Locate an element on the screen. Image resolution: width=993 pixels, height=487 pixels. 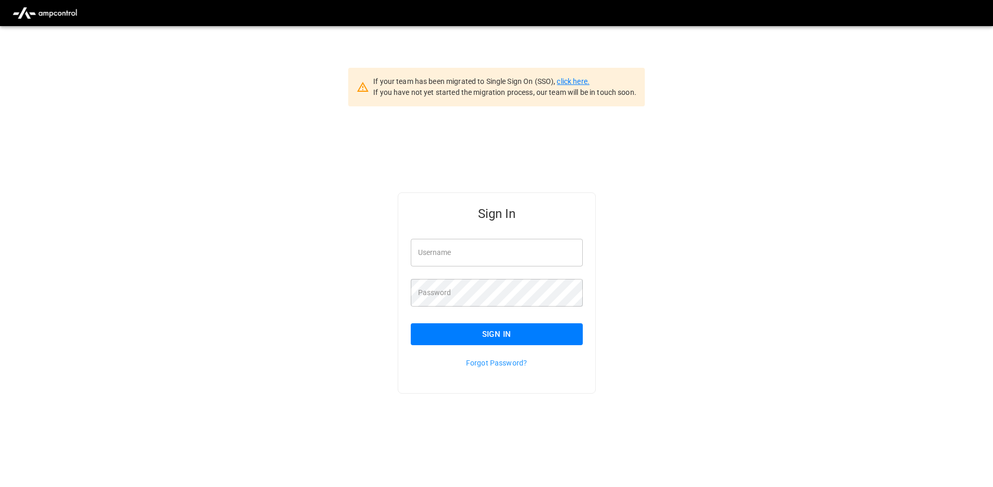
span: If your team has been migrated to Single Sign On (SSO), is located at coordinates (465, 81).